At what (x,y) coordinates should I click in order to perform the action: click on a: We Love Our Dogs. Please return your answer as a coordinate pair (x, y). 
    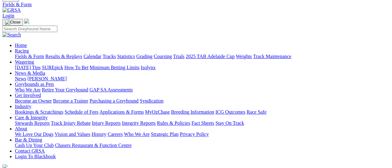
    Looking at the image, I should click on (34, 134).